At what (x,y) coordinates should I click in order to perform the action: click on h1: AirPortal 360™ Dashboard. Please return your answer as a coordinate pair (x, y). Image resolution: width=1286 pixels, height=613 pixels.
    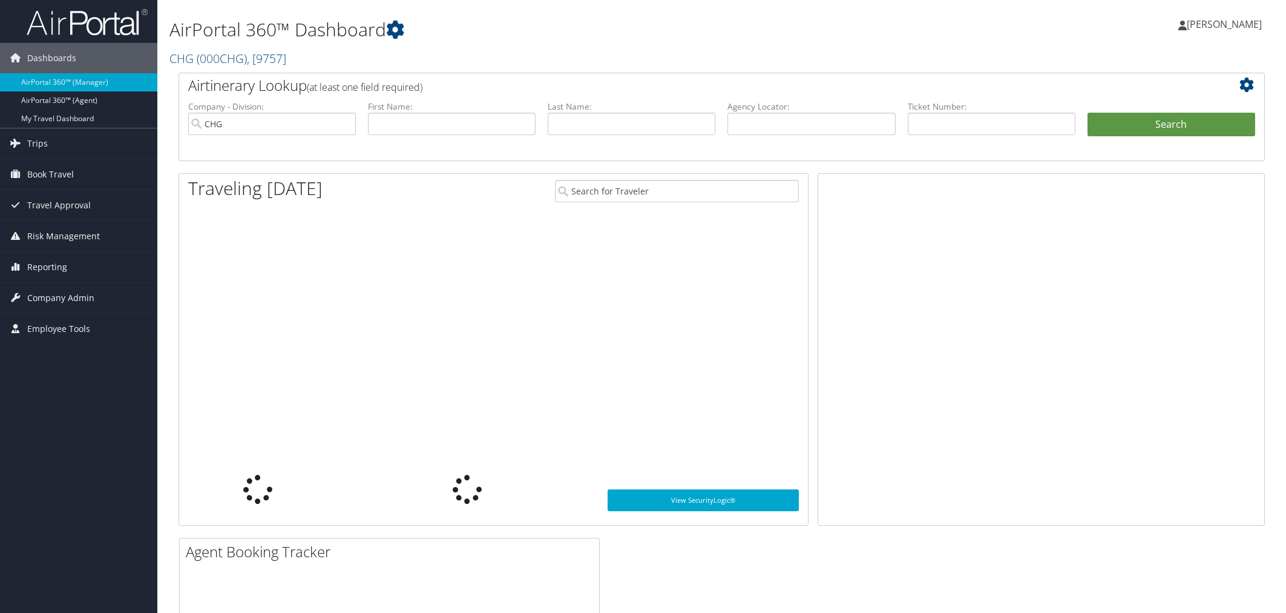
    Looking at the image, I should click on (538, 30).